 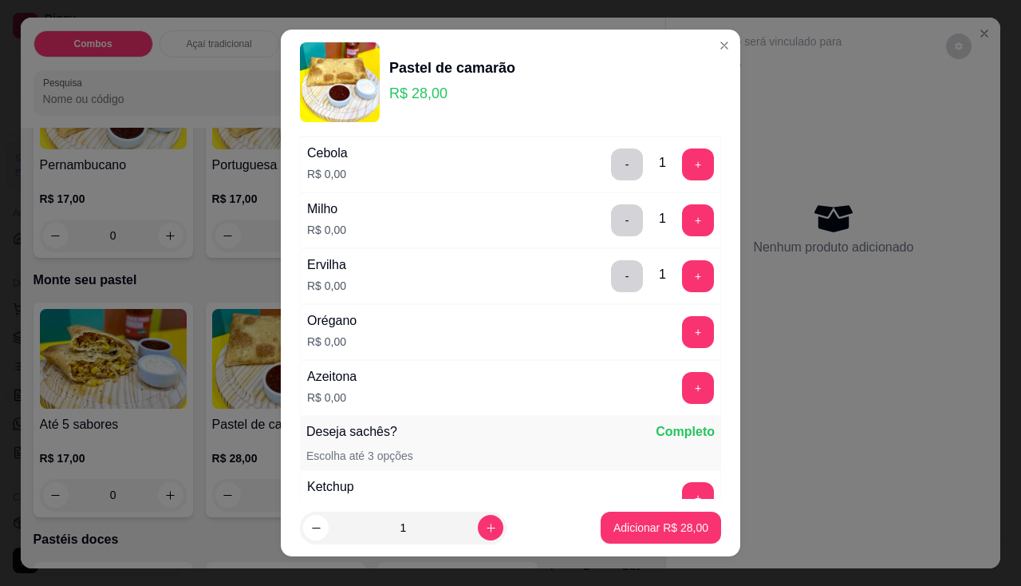 What do you see at coordinates (685, 432) in the screenshot?
I see `p: Completo` at bounding box center [685, 432].